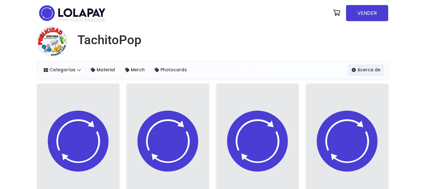 This screenshot has height=189, width=425. Describe the element at coordinates (135, 70) in the screenshot. I see `a: Merch` at that location.